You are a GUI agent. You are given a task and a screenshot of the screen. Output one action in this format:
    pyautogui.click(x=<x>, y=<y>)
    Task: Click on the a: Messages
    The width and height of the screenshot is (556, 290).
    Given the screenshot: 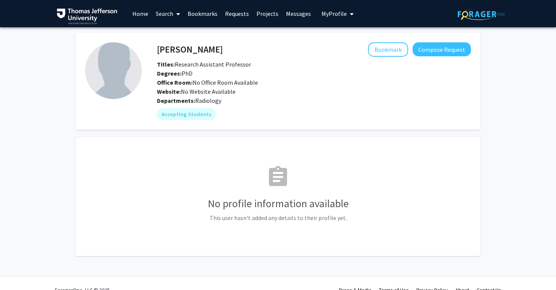 What is the action you would take?
    pyautogui.click(x=298, y=14)
    